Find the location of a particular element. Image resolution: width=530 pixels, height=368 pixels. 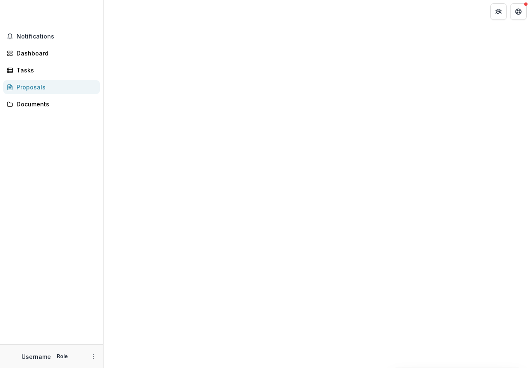

div: Proposals is located at coordinates (55, 87).